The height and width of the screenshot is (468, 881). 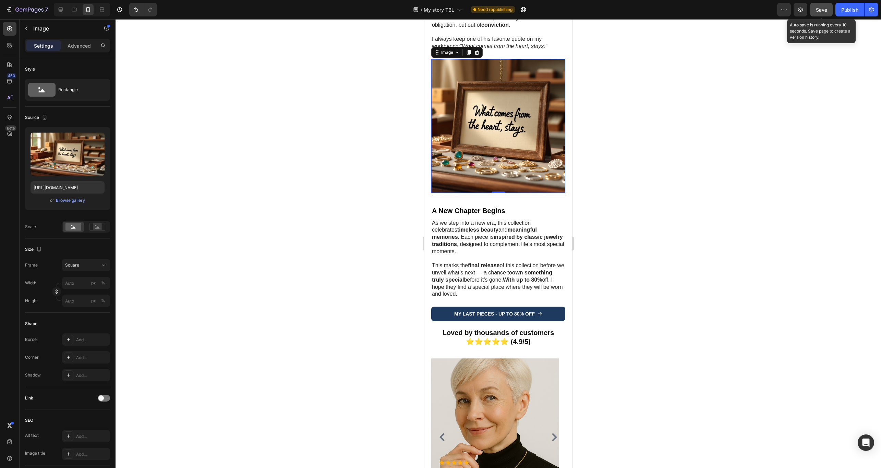 I want to click on strong: conviction, so click(x=71, y=5).